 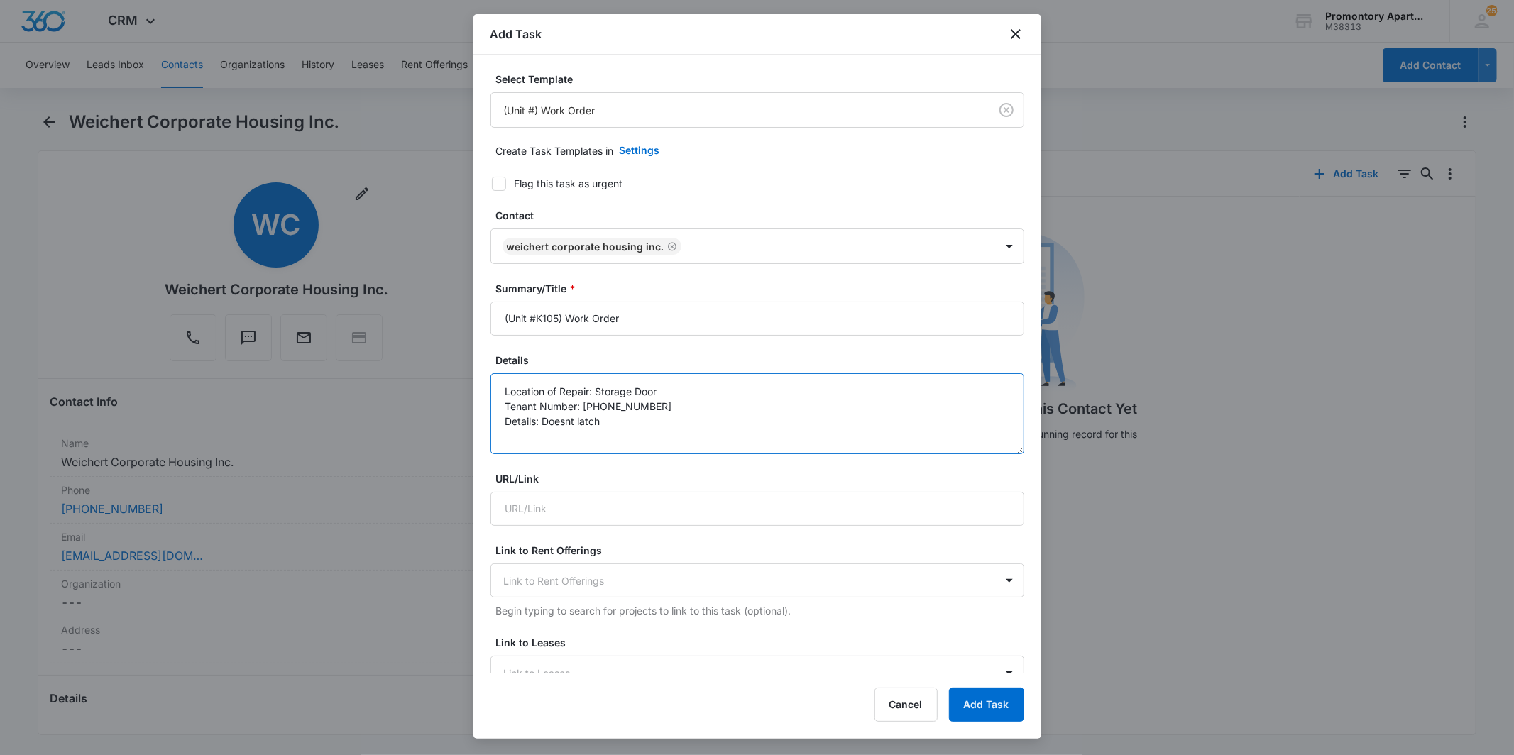 What do you see at coordinates (640, 151) in the screenshot?
I see `button: Settings` at bounding box center [640, 151].